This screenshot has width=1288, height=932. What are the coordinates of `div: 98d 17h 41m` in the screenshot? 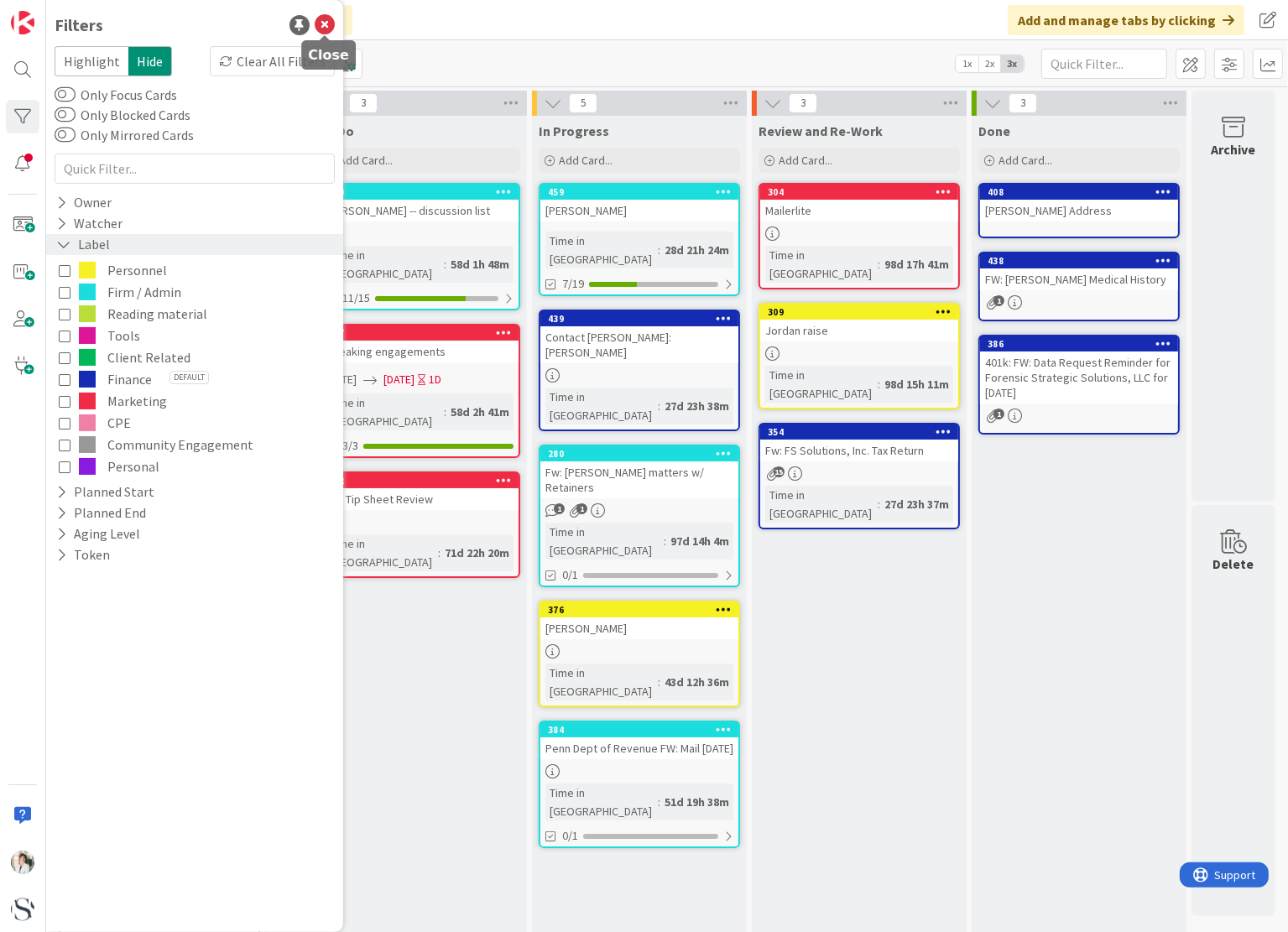 It's located at (916, 265).